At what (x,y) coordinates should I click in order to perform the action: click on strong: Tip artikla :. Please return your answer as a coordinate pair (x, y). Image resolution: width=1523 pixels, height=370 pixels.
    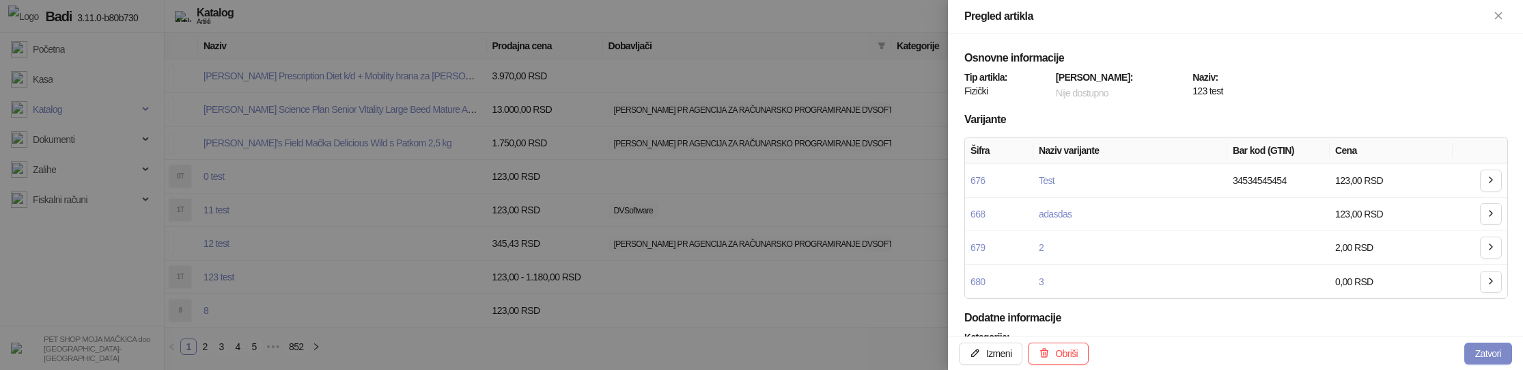
    Looking at the image, I should click on (986, 77).